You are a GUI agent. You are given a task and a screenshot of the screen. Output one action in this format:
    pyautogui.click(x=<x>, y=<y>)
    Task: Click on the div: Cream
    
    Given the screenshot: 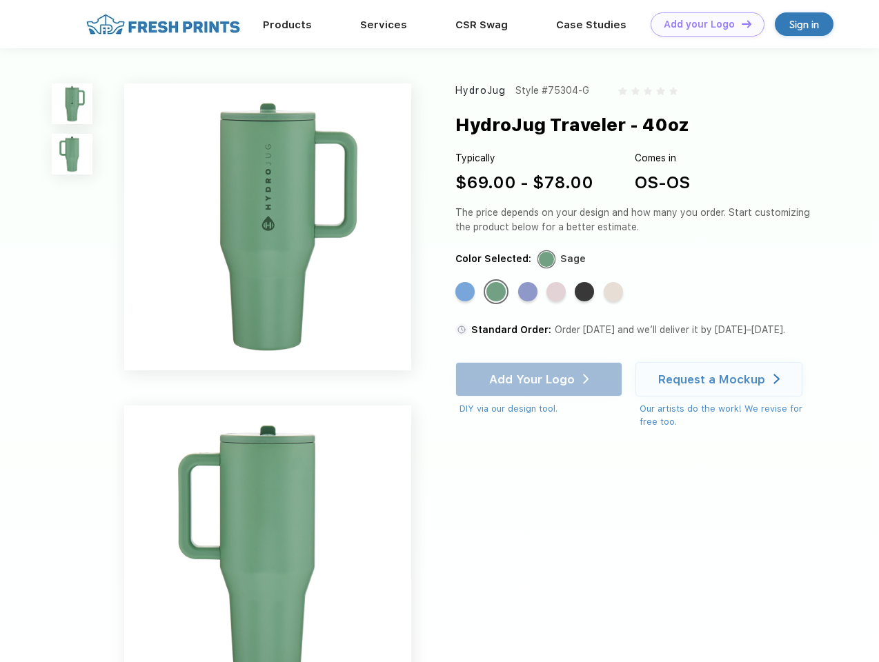 What is the action you would take?
    pyautogui.click(x=613, y=292)
    